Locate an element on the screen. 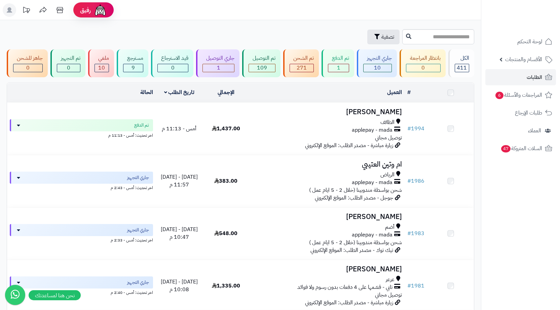 The width and height of the screenshot is (560, 310). a: الحالة is located at coordinates (147, 92).